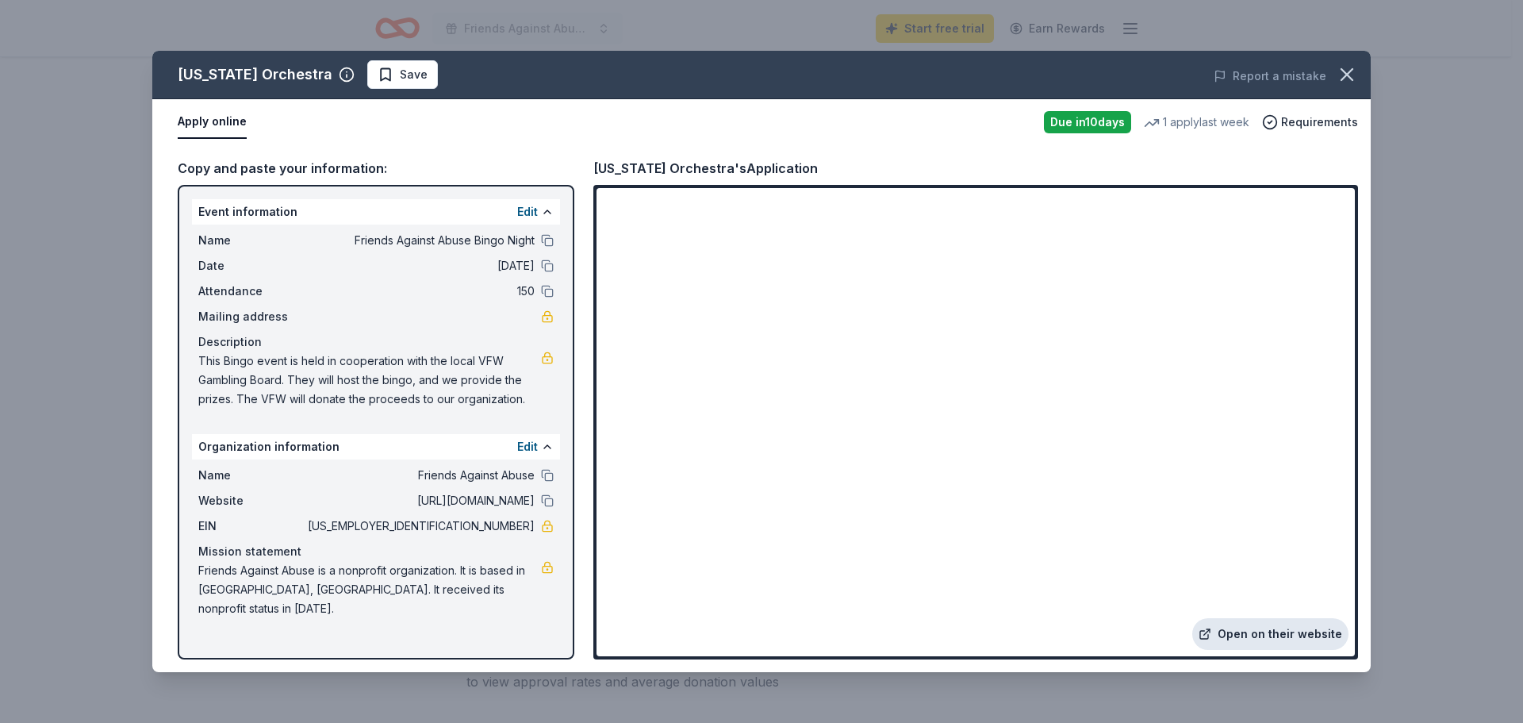  I want to click on button: Requirements, so click(1310, 122).